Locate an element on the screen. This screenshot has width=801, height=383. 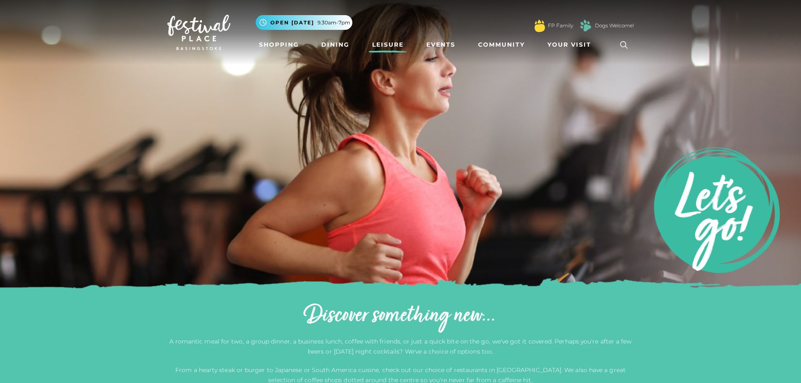
a: FP Family is located at coordinates (560, 26).